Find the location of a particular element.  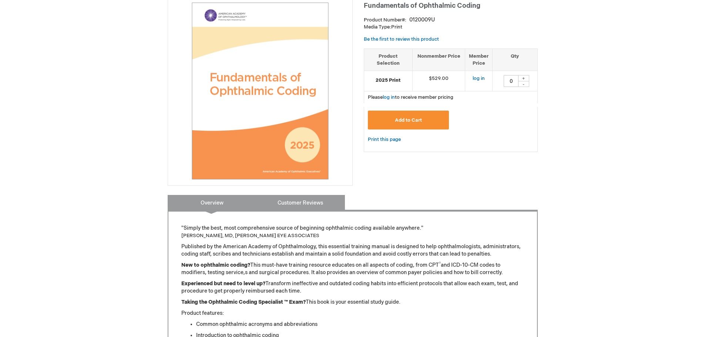

a: Print this page is located at coordinates (384, 139).